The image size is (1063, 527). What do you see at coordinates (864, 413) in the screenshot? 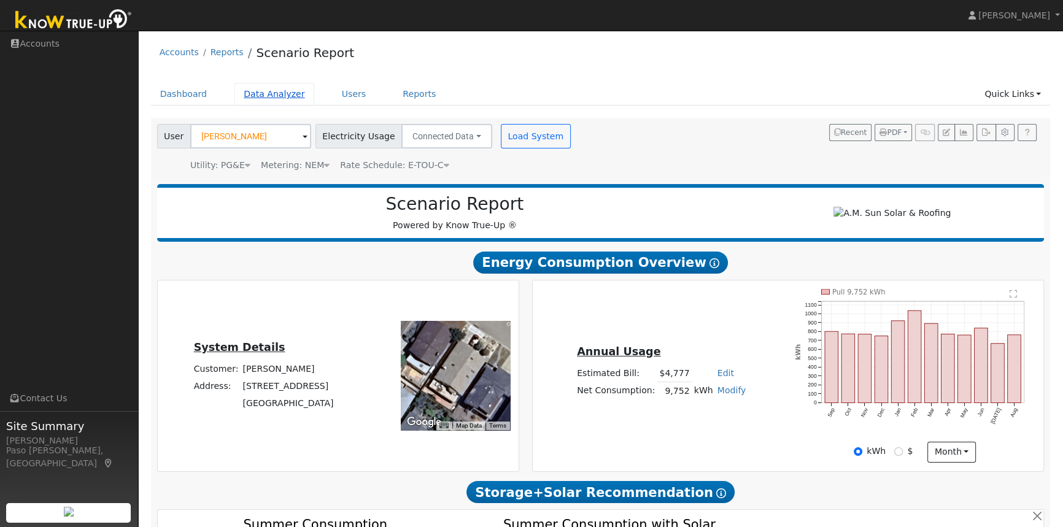
I see `text: Nov` at bounding box center [864, 413].